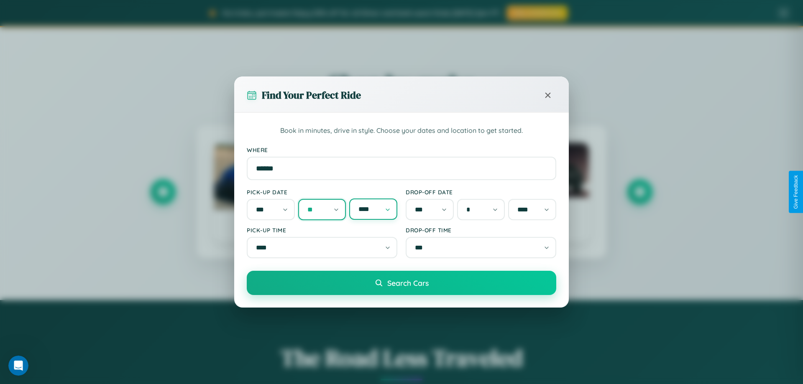 The image size is (803, 384). I want to click on label: Pick-up Time, so click(322, 230).